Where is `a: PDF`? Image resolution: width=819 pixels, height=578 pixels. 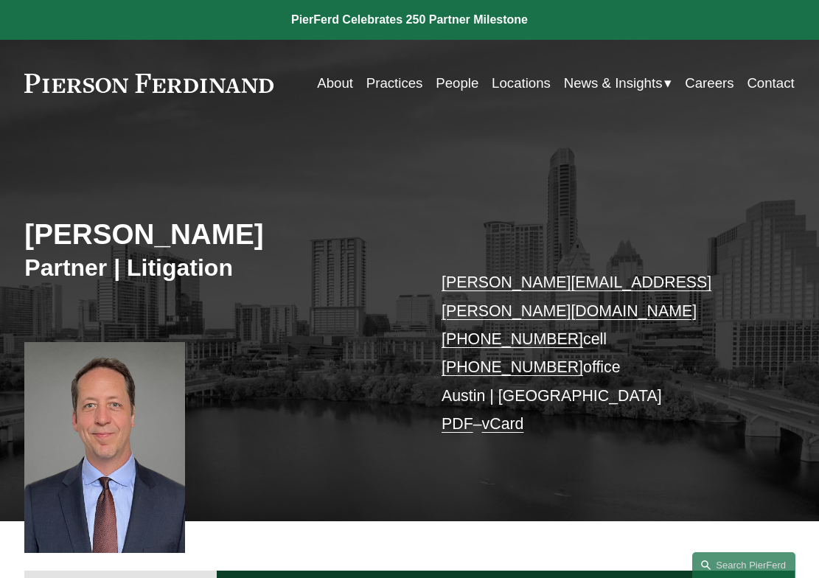
a: PDF is located at coordinates (457, 424).